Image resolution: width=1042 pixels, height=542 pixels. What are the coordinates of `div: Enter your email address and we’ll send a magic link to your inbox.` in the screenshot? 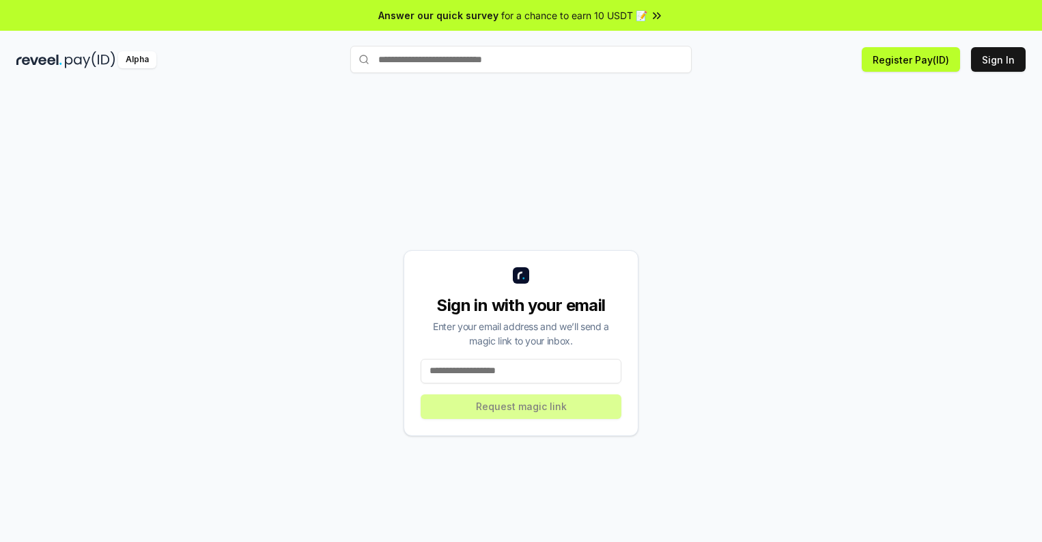 It's located at (521, 333).